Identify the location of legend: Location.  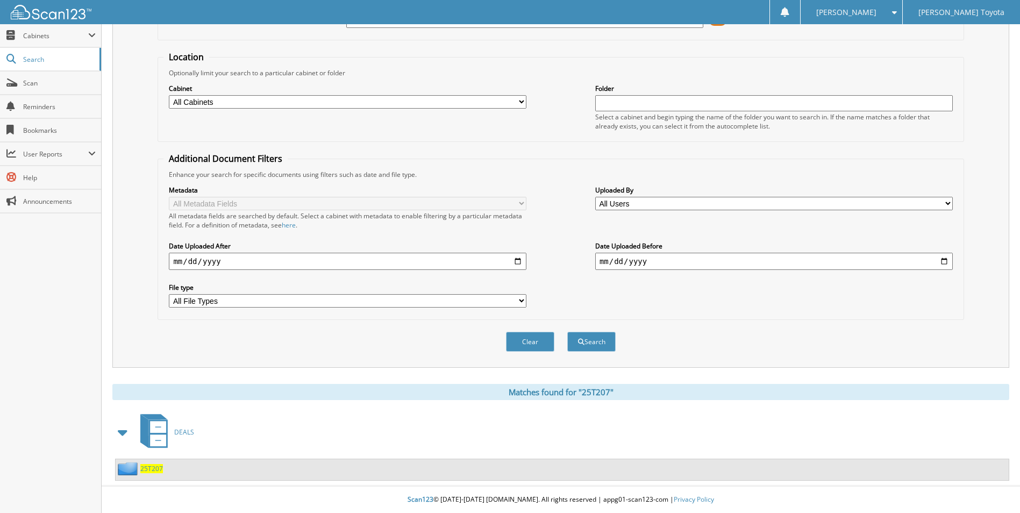
(186, 57).